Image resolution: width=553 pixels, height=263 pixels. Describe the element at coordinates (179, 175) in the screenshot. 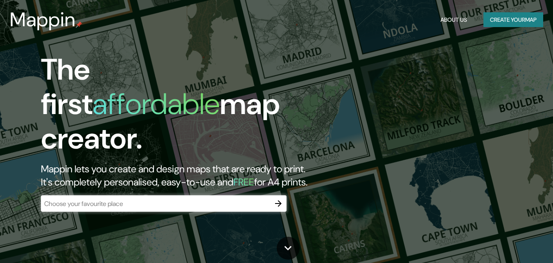

I see `h2: Mappin lets you create and design maps that are ready to print. It's completely personalised, eas...` at that location.